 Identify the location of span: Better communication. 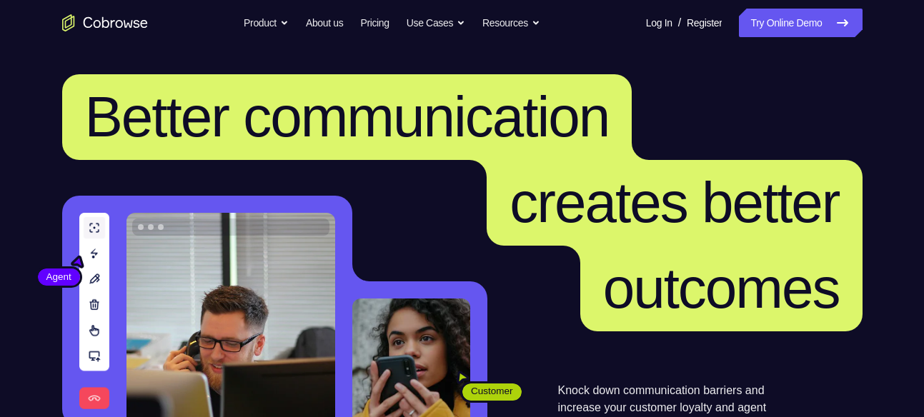
(347, 117).